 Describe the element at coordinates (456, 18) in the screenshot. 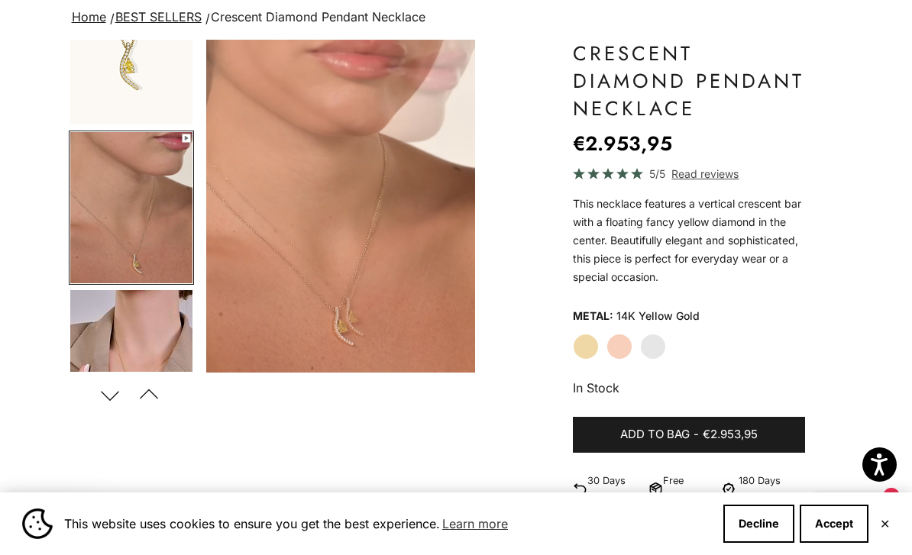

I see `nav: breadcrumbs` at that location.